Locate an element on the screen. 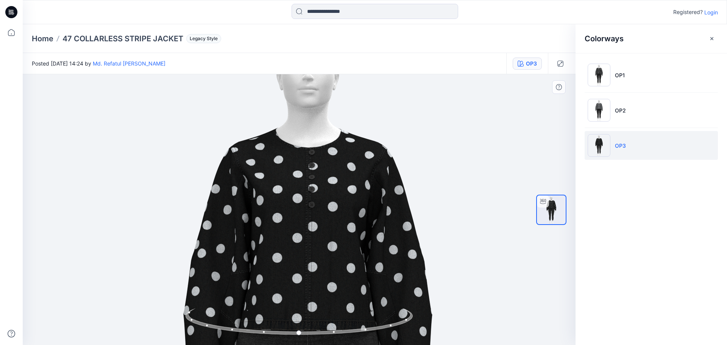 Image resolution: width=727 pixels, height=345 pixels. button: Legacy Style is located at coordinates (202, 39).